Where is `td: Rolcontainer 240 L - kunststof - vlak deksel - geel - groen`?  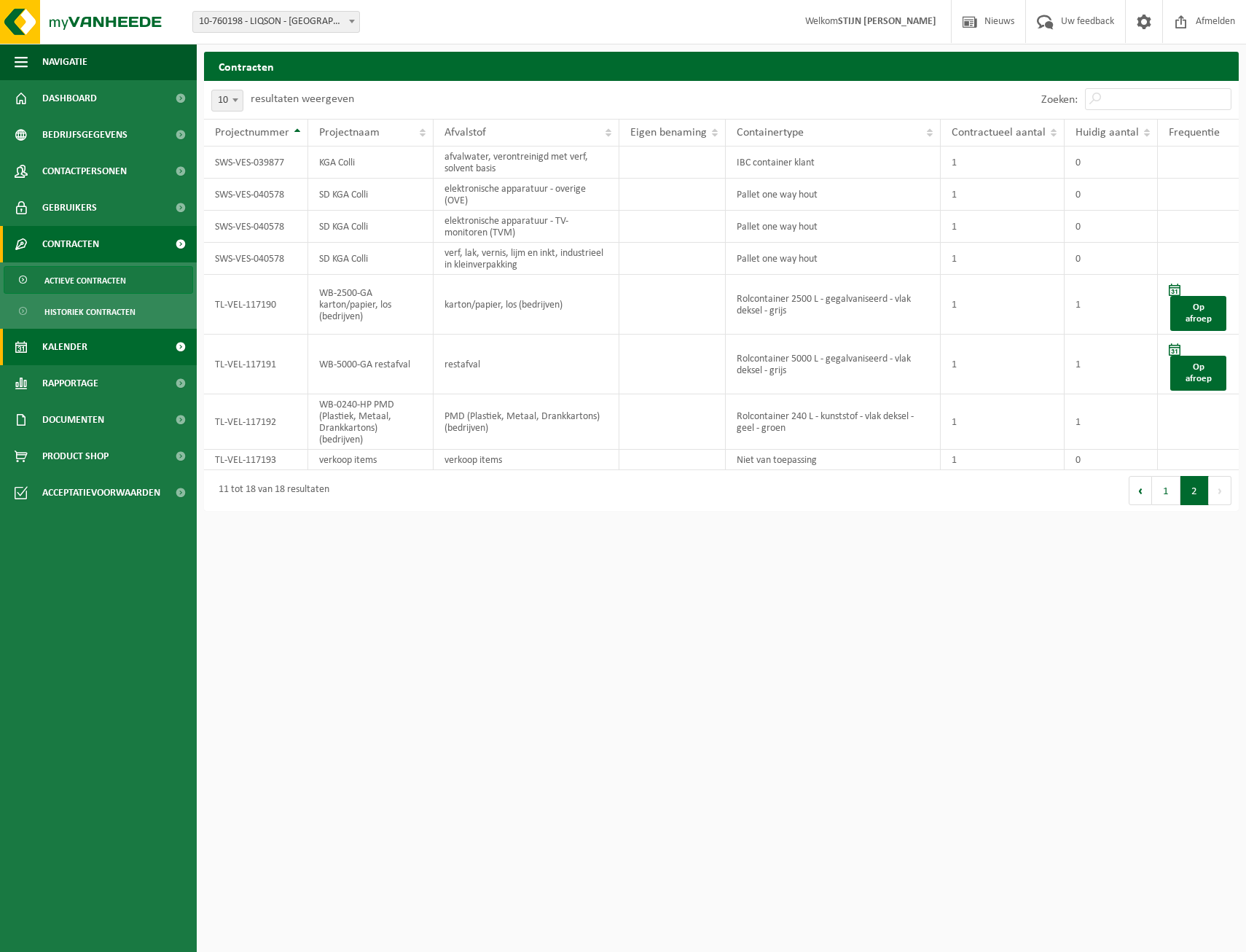 td: Rolcontainer 240 L - kunststof - vlak deksel - geel - groen is located at coordinates (833, 422).